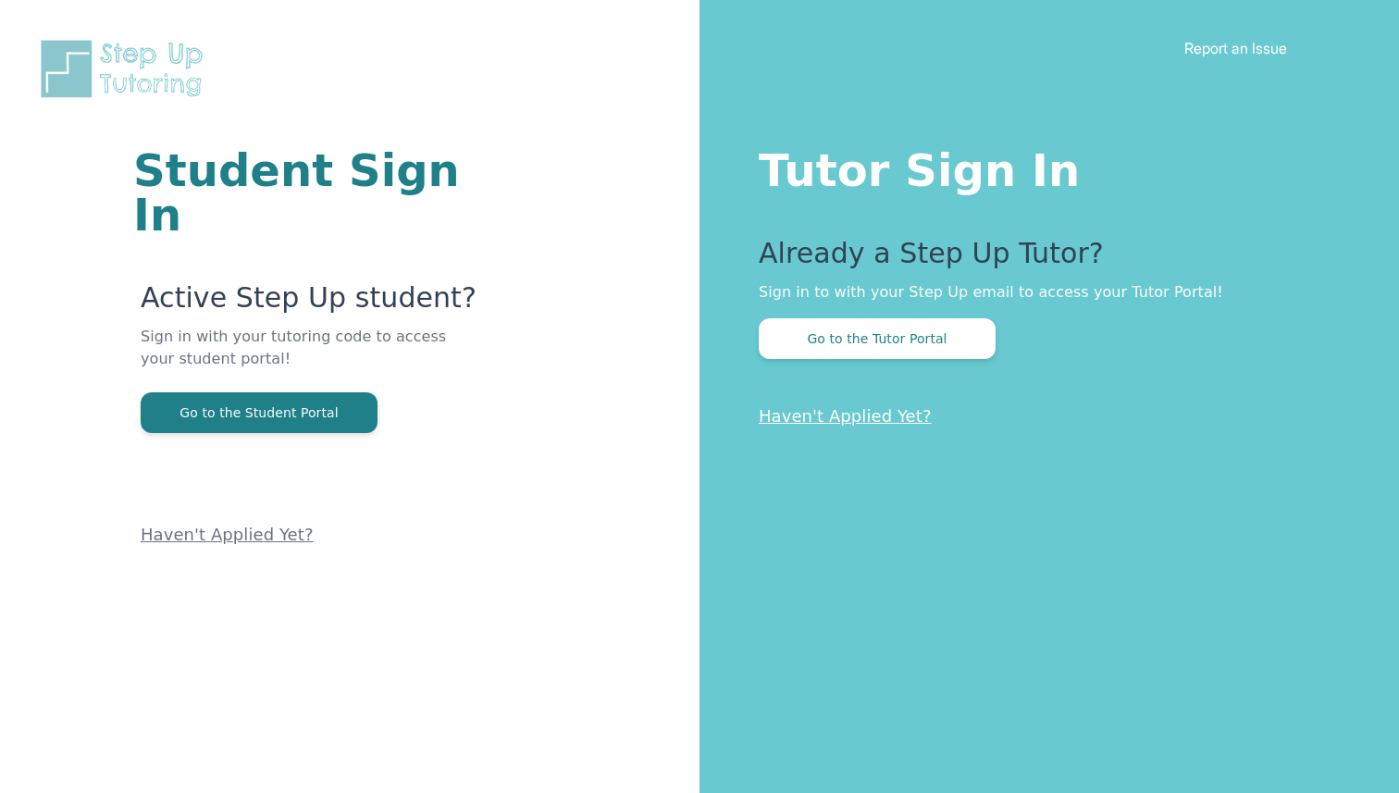  What do you see at coordinates (309, 304) in the screenshot?
I see `p: Active Step Up student?` at bounding box center [309, 304].